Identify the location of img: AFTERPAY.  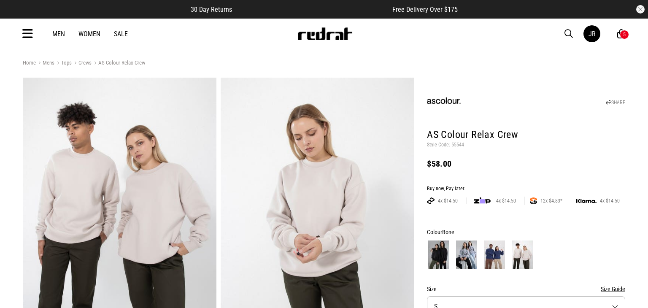
(431, 201).